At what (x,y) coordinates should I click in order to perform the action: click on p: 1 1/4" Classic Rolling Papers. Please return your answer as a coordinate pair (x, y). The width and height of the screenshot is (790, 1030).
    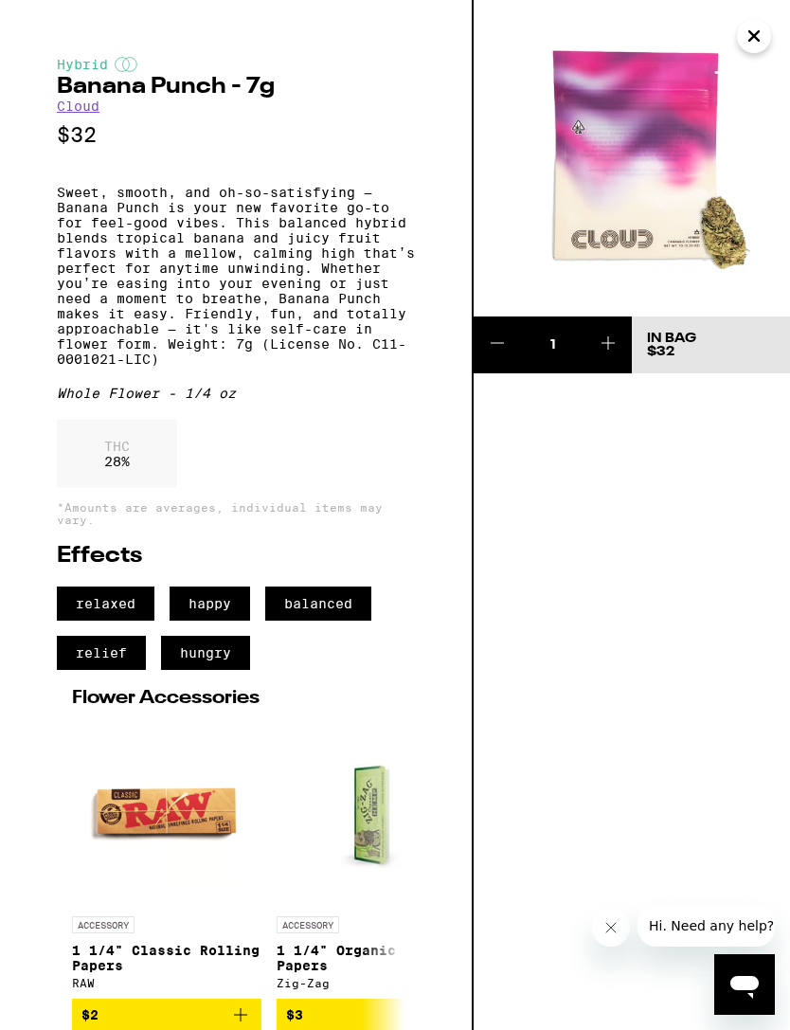
    Looking at the image, I should click on (167, 958).